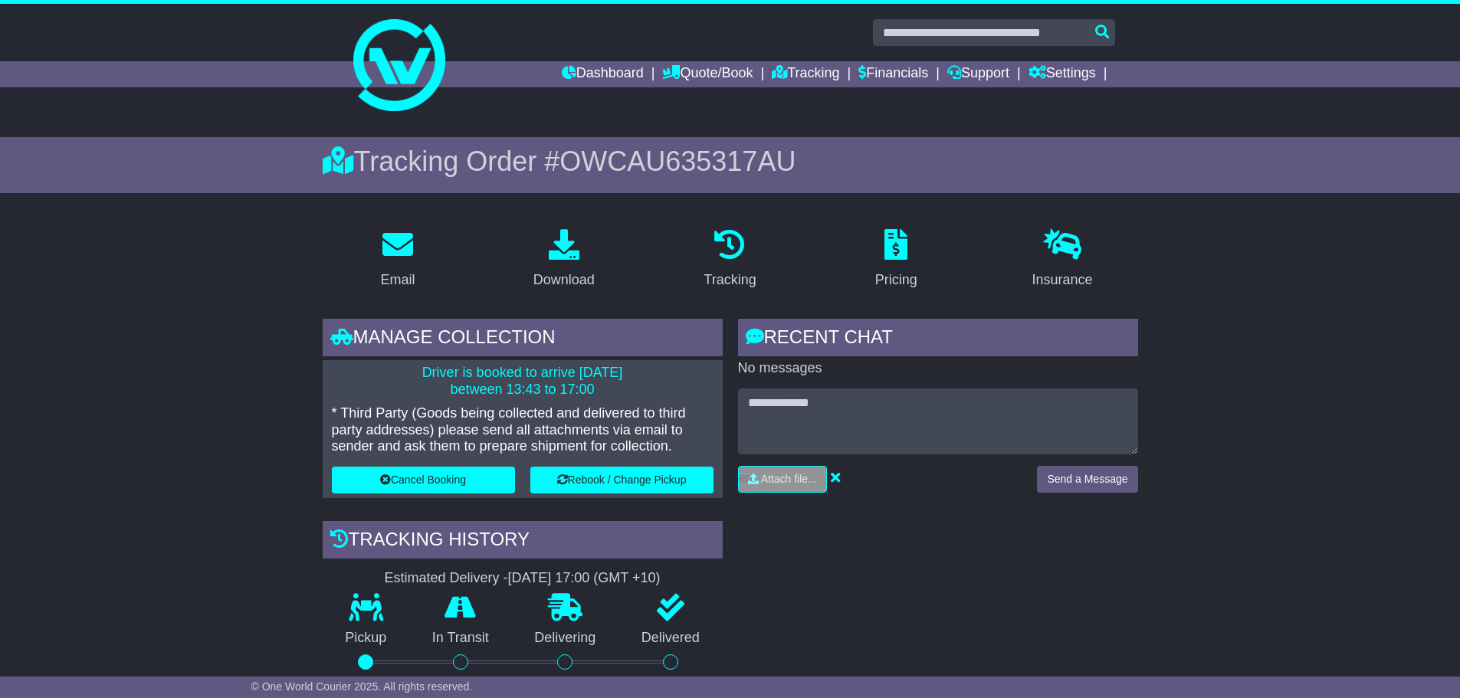 The image size is (1460, 698). Describe the element at coordinates (671, 639) in the screenshot. I see `p: Delivered` at that location.